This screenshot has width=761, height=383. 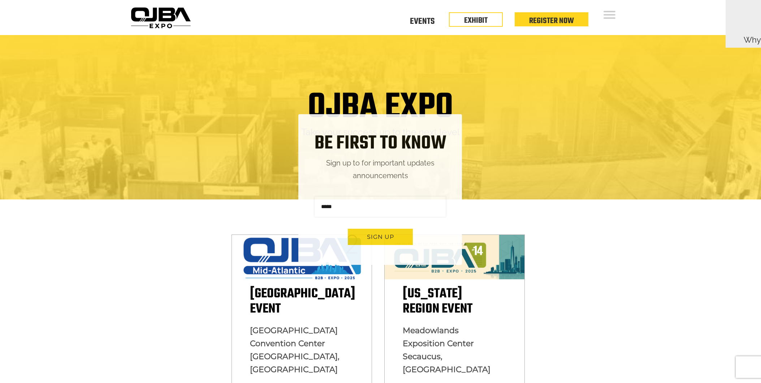 What do you see at coordinates (476, 21) in the screenshot?
I see `a: EXHIBIT` at bounding box center [476, 21].